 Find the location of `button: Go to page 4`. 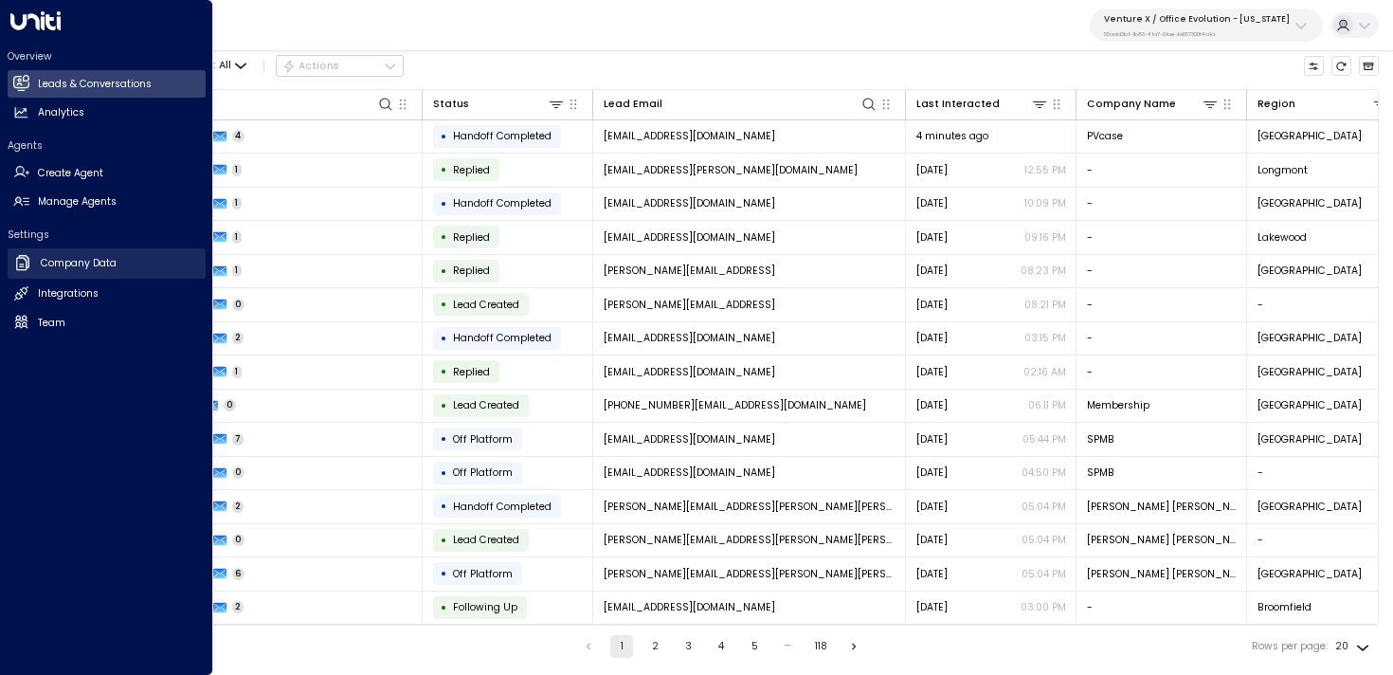

button: Go to page 4 is located at coordinates (721, 646).